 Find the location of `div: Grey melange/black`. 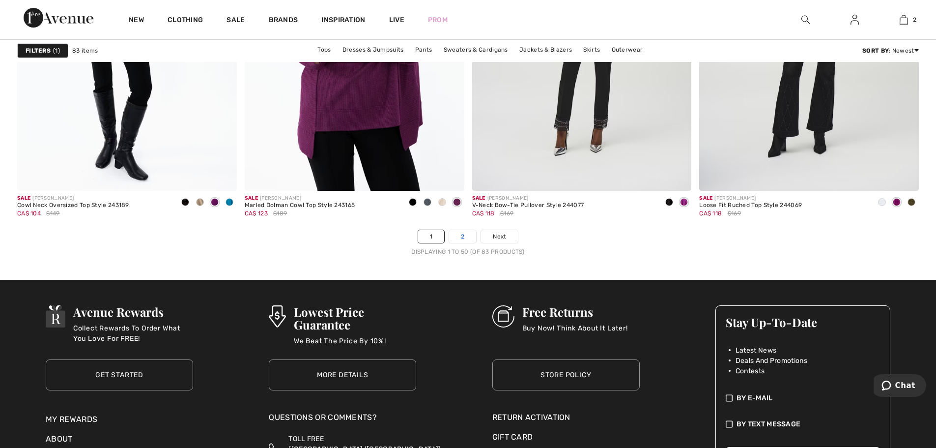

div: Grey melange/black is located at coordinates (428, 203).